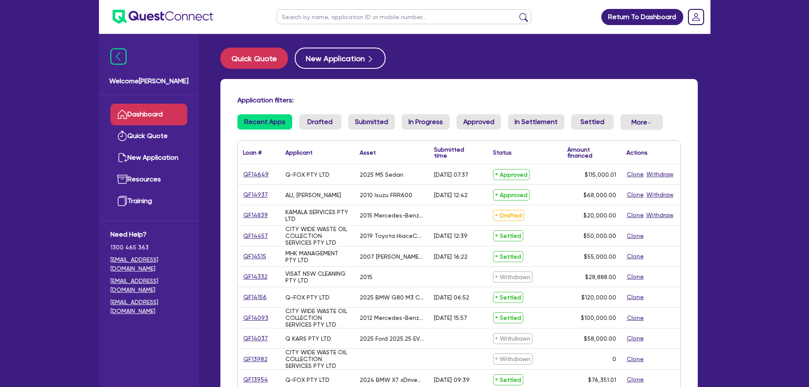 This screenshot has width=809, height=387. I want to click on div: Loan #, so click(252, 153).